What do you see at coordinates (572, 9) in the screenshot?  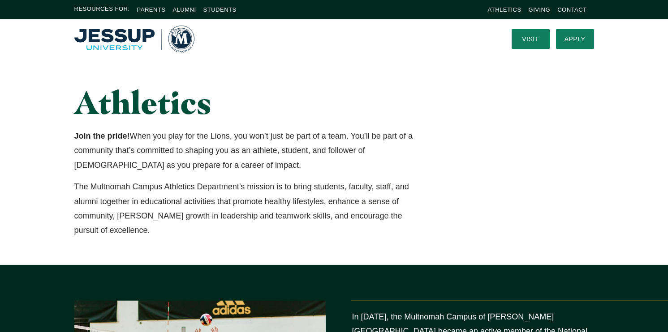 I see `a: Contact` at bounding box center [572, 9].